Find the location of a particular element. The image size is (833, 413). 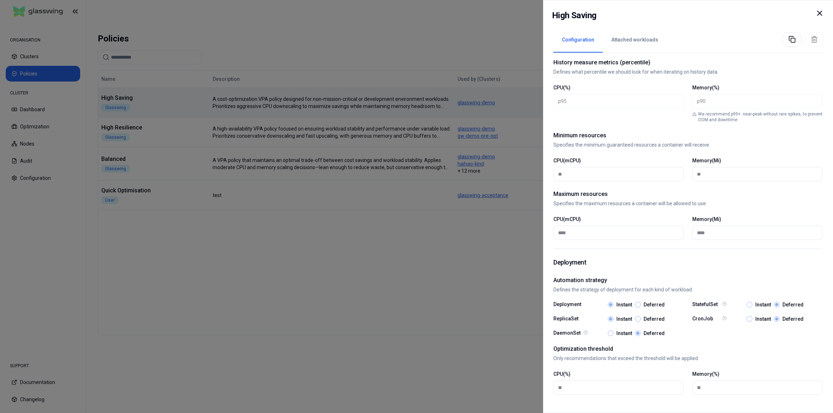

button: Attached workloads is located at coordinates (635, 40).